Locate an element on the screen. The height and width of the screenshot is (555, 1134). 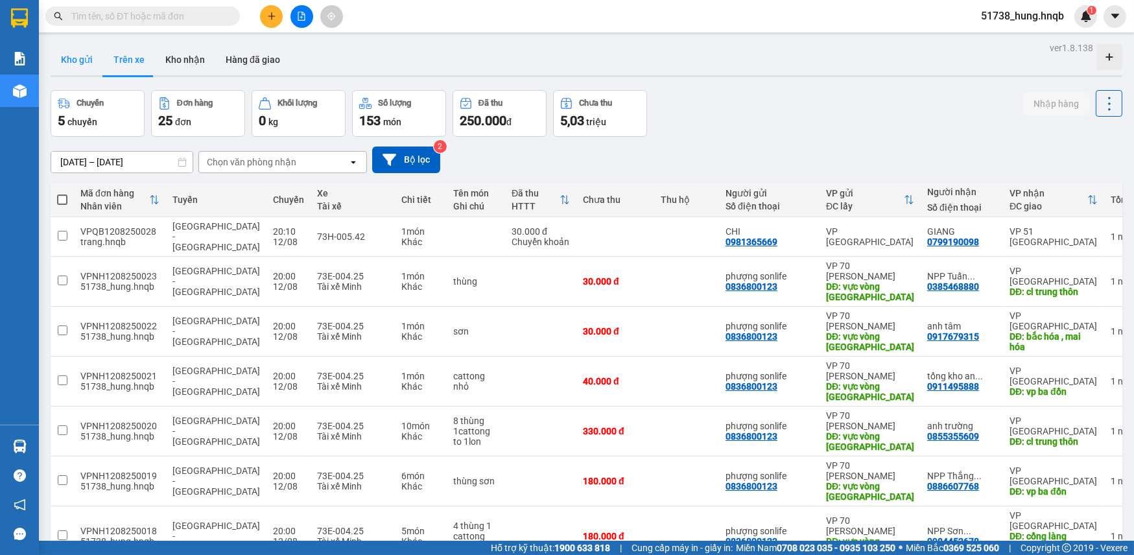
div: VPNH1208250022 is located at coordinates (120, 326).